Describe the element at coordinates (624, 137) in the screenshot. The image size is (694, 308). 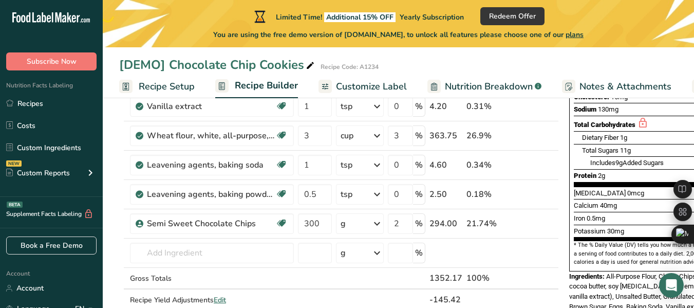
I see `span: 1g` at that location.